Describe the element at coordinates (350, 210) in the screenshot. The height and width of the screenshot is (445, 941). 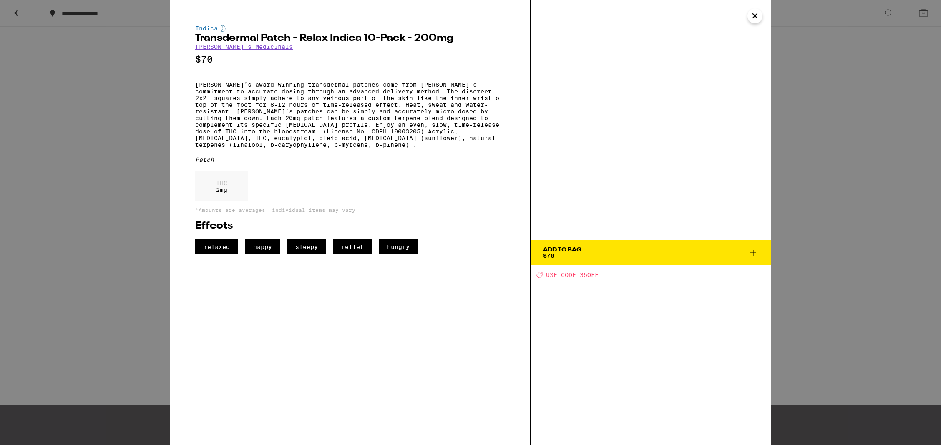
I see `p: *Amounts are averages, individual items may vary.` at that location.